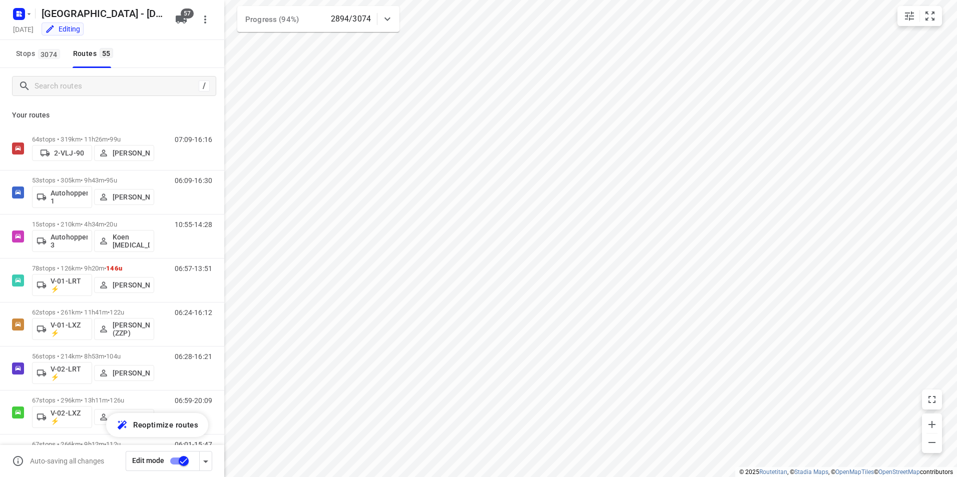 This screenshot has width=957, height=477. Describe the element at coordinates (193, 225) in the screenshot. I see `p: 10:55-14:28` at that location.